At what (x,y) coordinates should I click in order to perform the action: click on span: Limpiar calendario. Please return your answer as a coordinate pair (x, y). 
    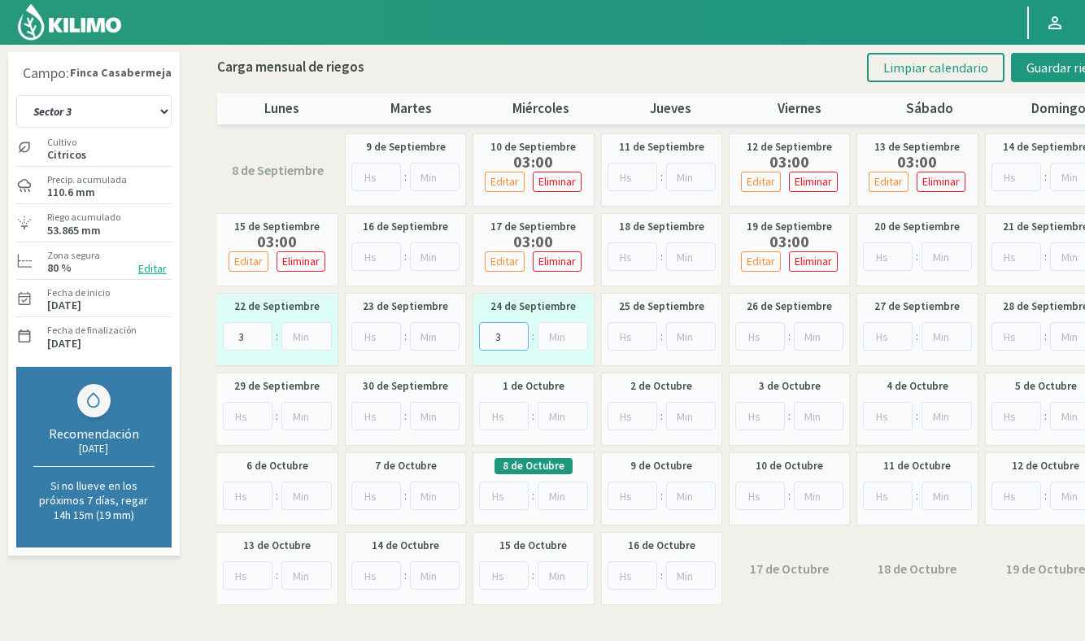
    Looking at the image, I should click on (935, 68).